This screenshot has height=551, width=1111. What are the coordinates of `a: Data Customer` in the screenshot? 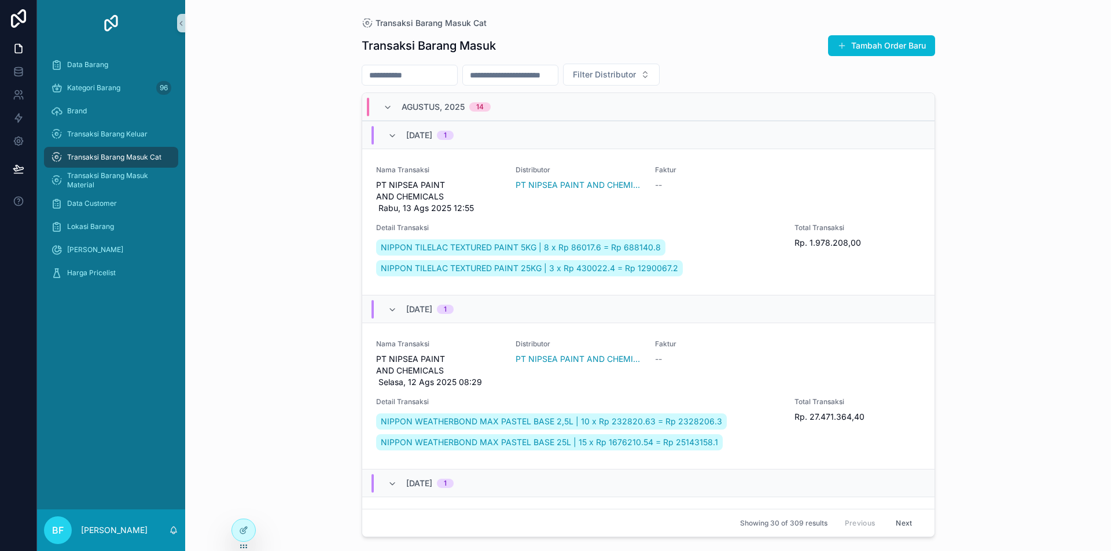 It's located at (111, 204).